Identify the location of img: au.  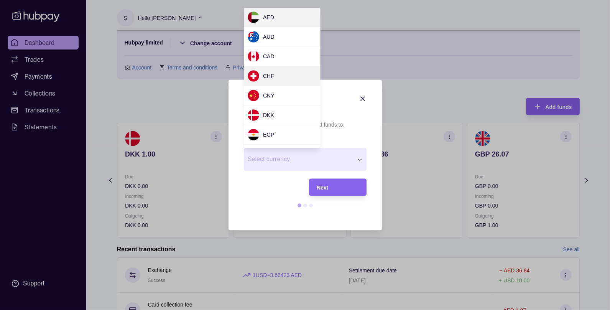
(254, 37).